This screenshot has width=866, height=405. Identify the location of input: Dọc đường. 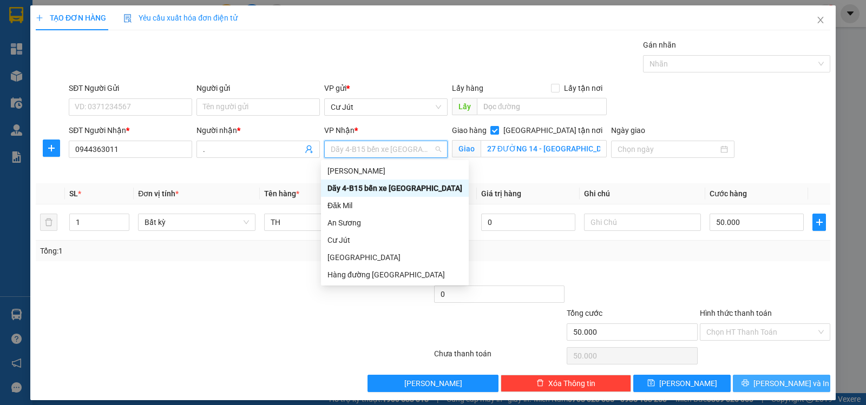
(542, 107).